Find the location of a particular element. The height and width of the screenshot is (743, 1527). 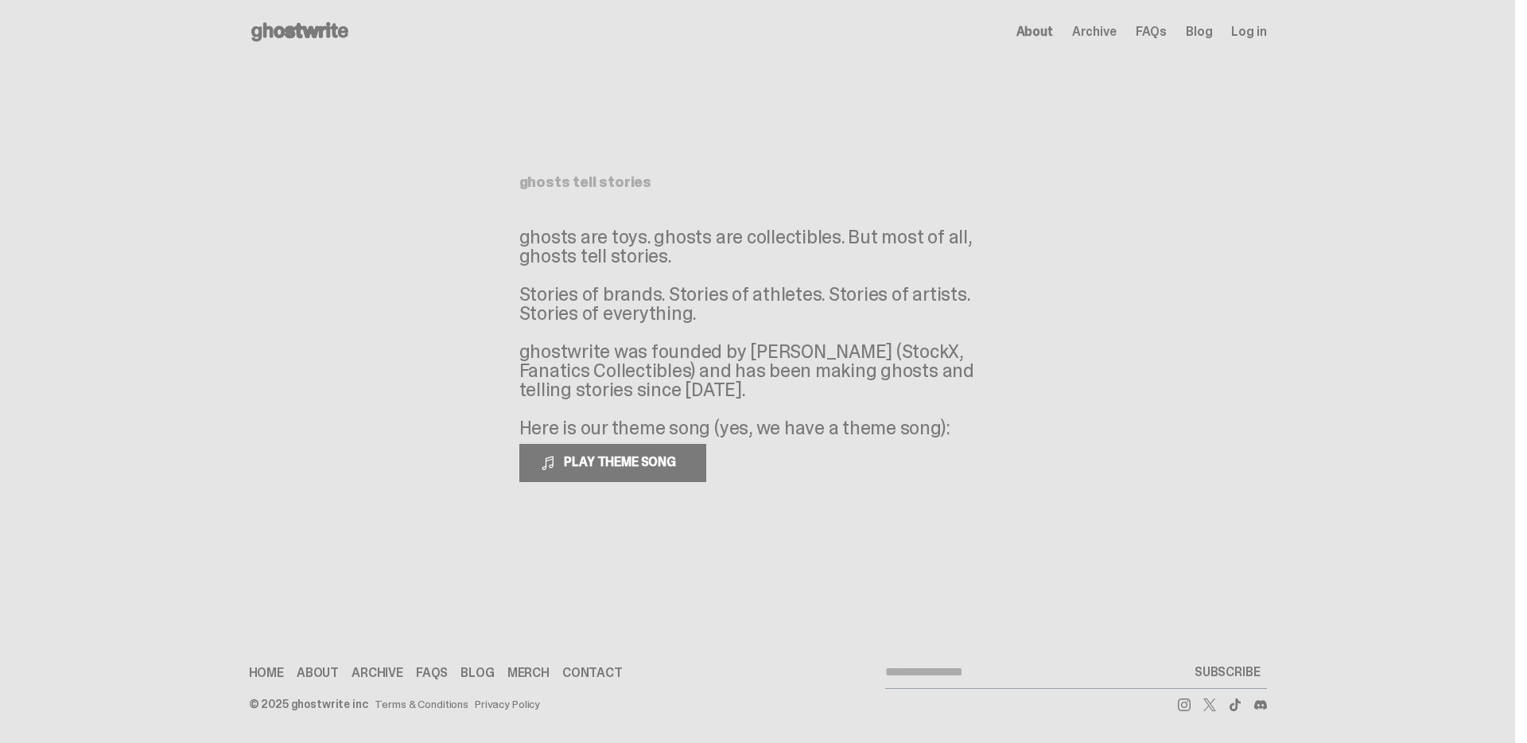

a: Log in is located at coordinates (1249, 32).